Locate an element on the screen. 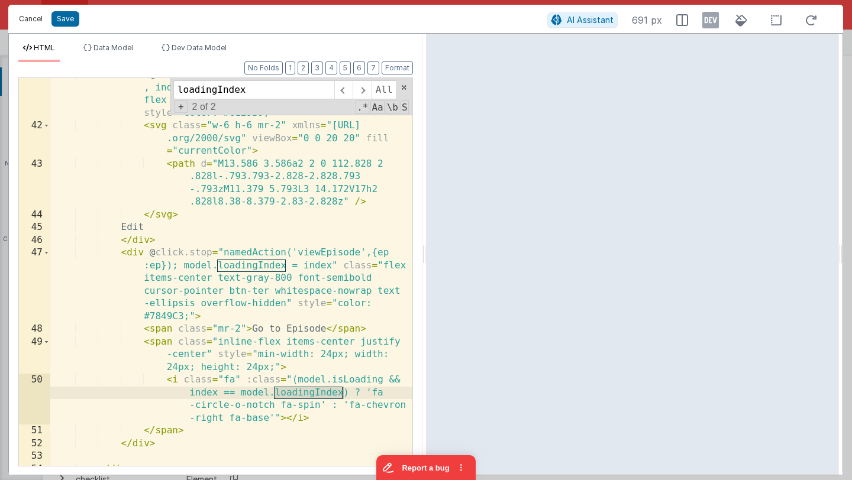  span: RegExp Search is located at coordinates (362, 107).